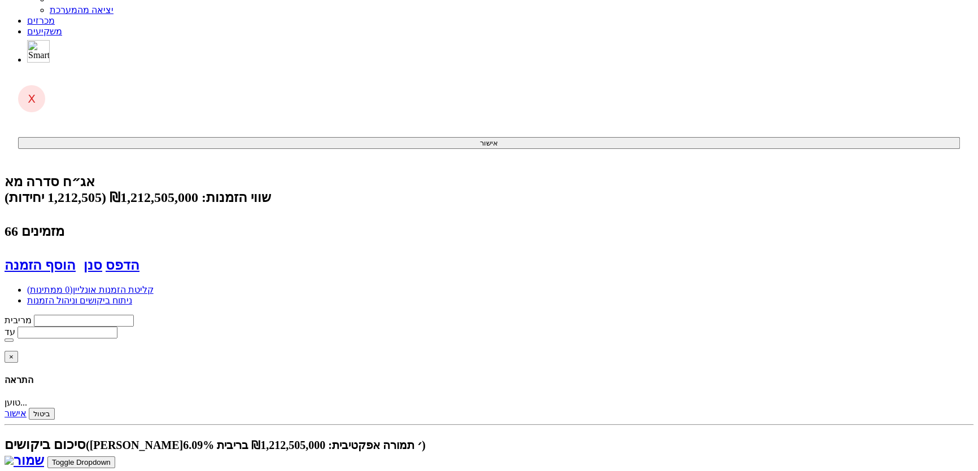 This screenshot has height=471, width=978. Describe the element at coordinates (489, 182) in the screenshot. I see `div: קבוצת דלק בעמ - עותק - אג״ח (סדרה מא) - הנפקה לציבור` at that location.